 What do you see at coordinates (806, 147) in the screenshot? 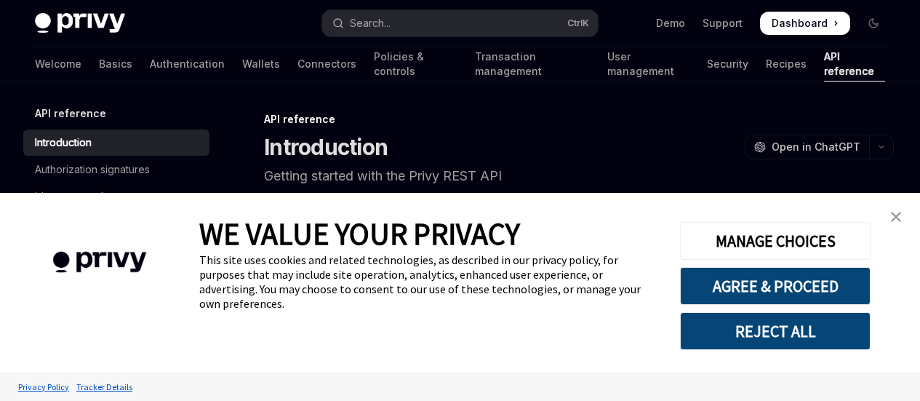
I see `button: Open in ChatGPT` at bounding box center [806, 147].